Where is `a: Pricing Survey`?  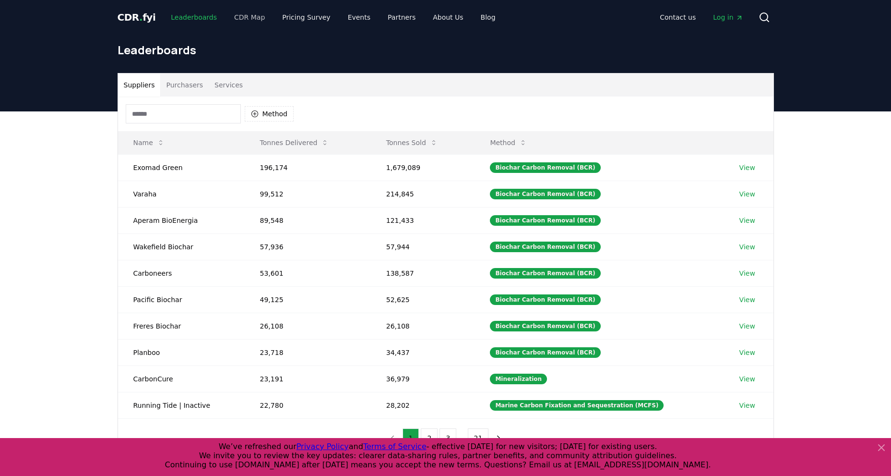 a: Pricing Survey is located at coordinates (306, 17).